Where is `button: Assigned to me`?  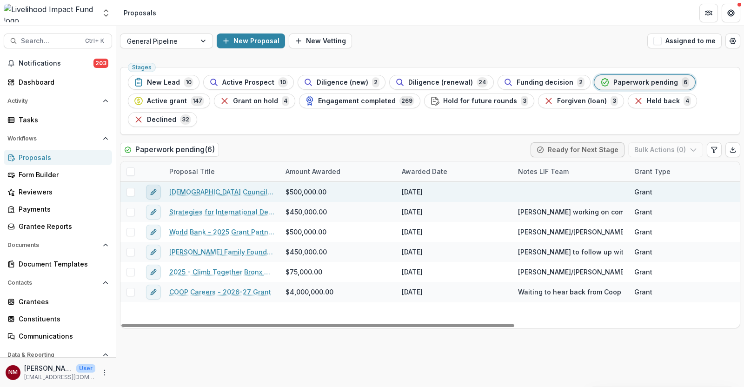
button: Assigned to me is located at coordinates (684, 41).